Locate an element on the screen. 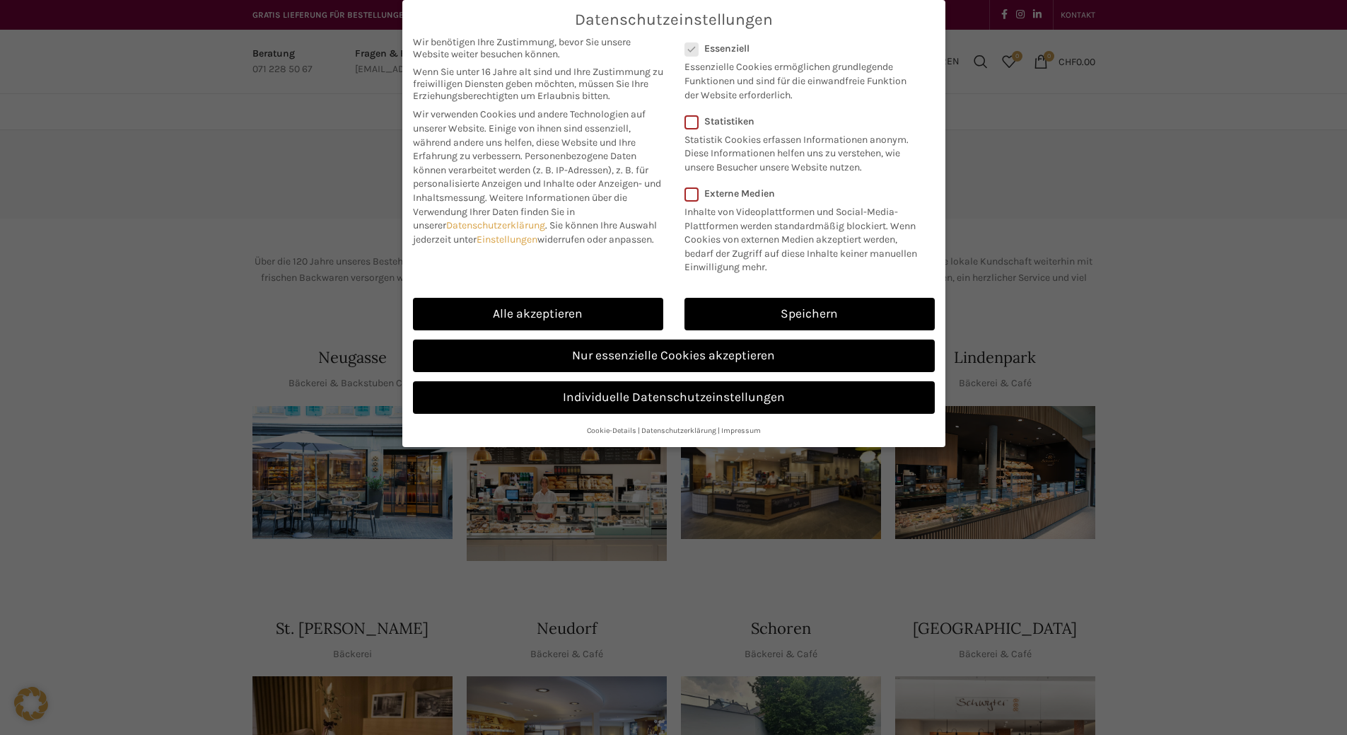 The height and width of the screenshot is (735, 1347). span: Wir verwenden Cookies und andere Technologien auf unserer Website. Einige von ihnen sind essenzie... is located at coordinates (529, 135).